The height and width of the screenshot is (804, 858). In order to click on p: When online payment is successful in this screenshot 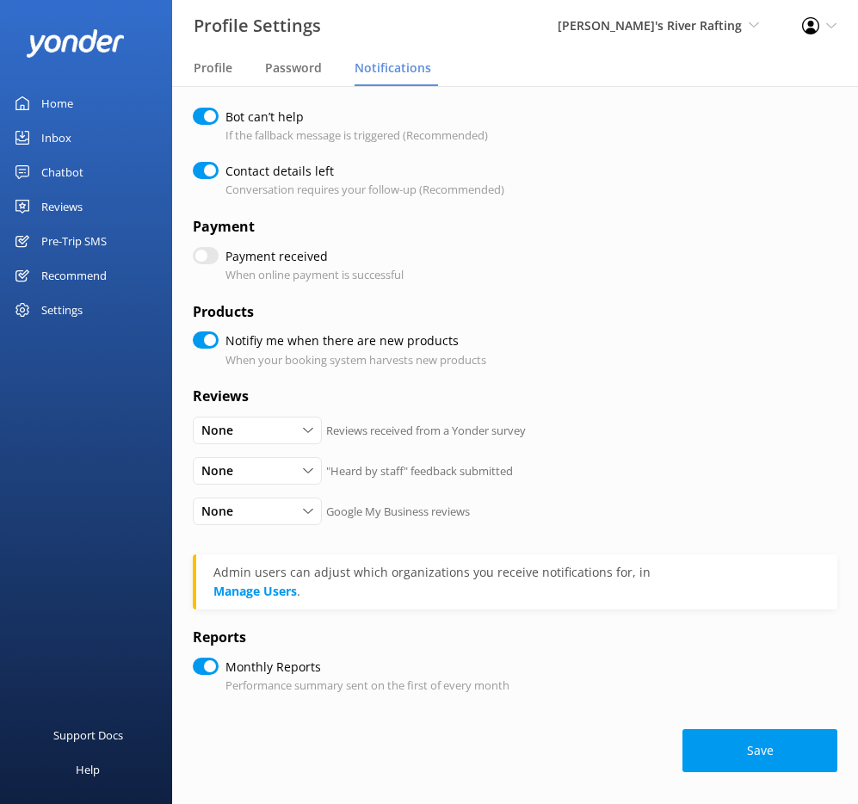, I will do `click(314, 274)`.